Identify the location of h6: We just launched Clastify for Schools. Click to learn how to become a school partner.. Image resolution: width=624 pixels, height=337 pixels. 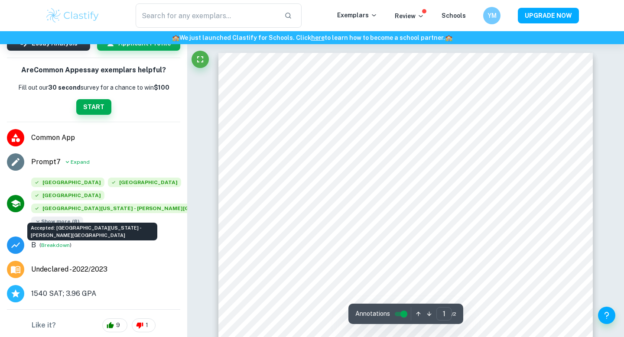
(312, 38).